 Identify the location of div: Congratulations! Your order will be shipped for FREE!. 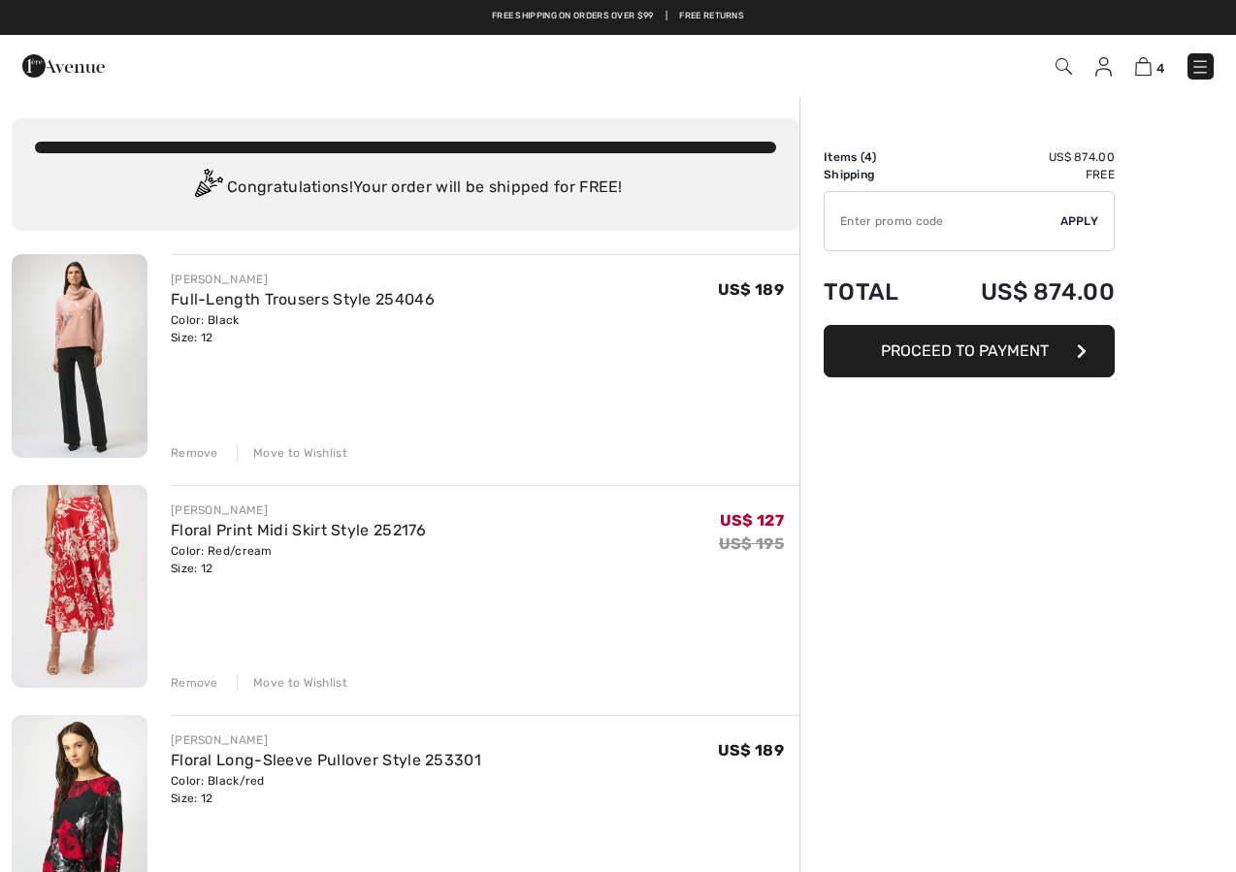
(406, 188).